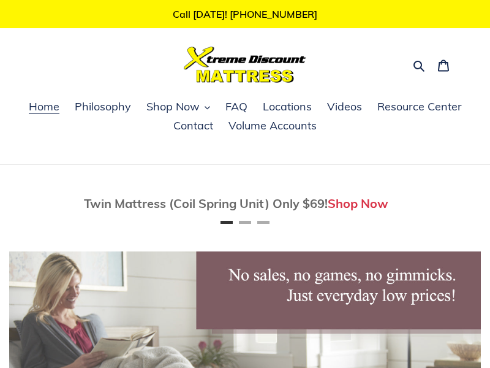  What do you see at coordinates (245, 222) in the screenshot?
I see `button: Page 2` at bounding box center [245, 222].